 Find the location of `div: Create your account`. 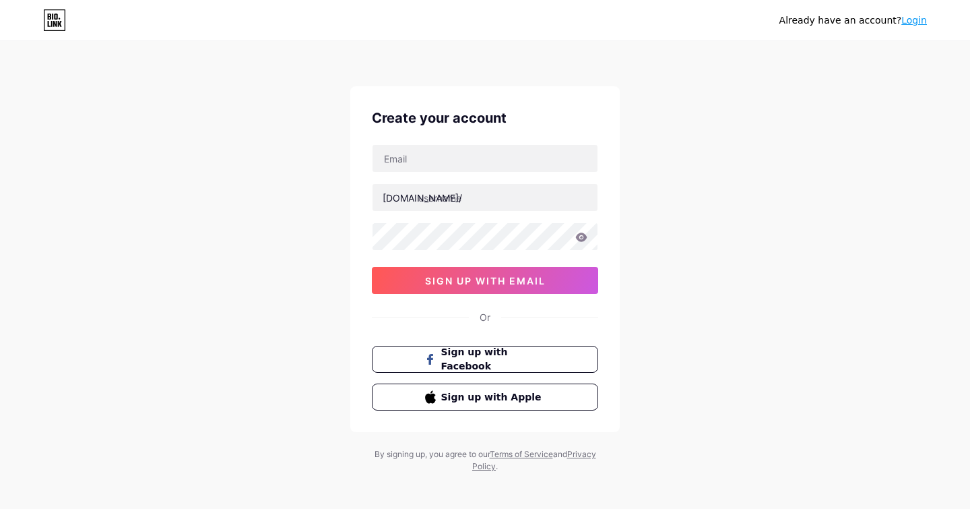

div: Create your account is located at coordinates (485, 118).